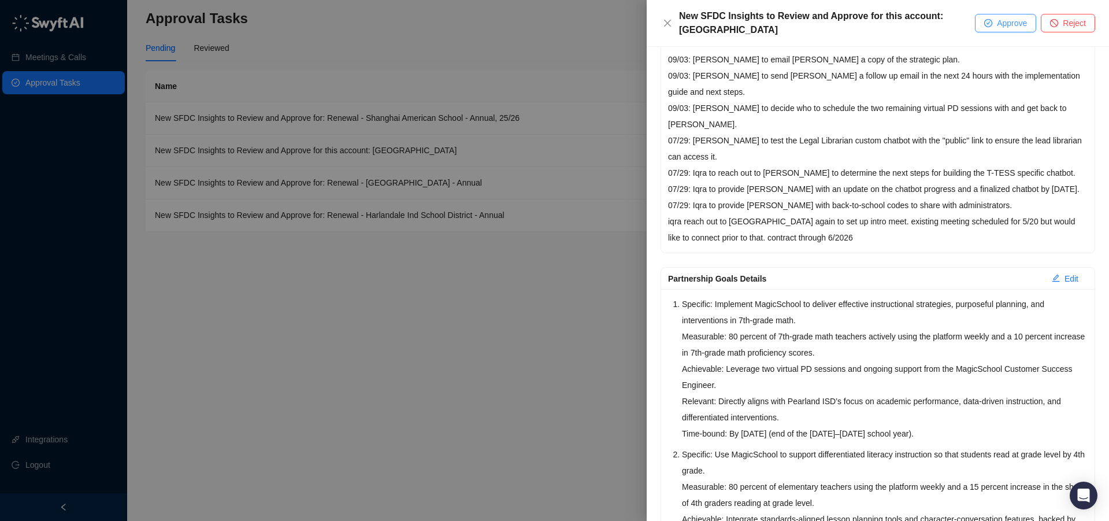 This screenshot has width=1109, height=521. Describe the element at coordinates (885, 369) in the screenshot. I see `p: Specific: Implement MagicSchool to deliver effective instructional strategies, purposeful plannin...` at that location.